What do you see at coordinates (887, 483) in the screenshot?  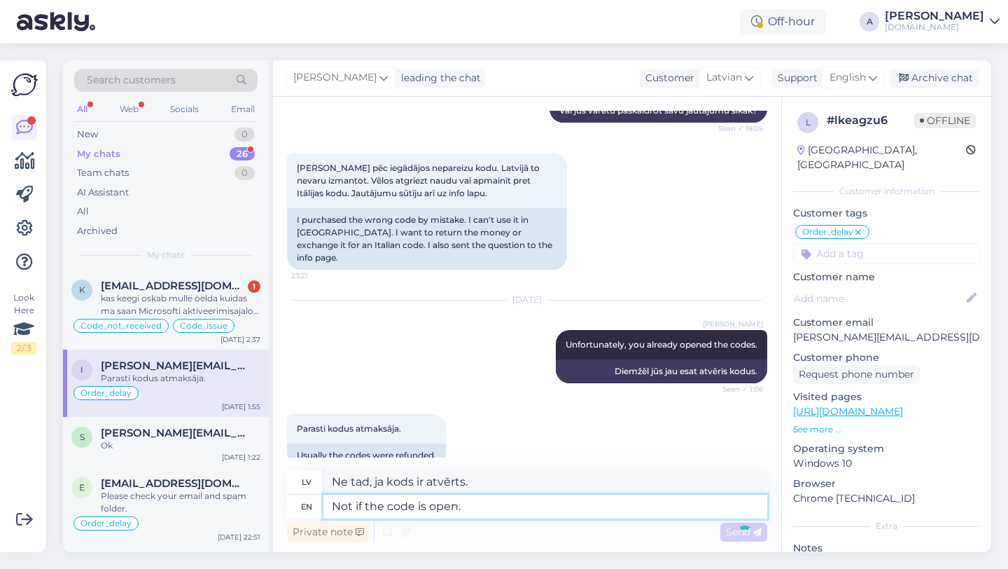 I see `p: Browser` at bounding box center [887, 483].